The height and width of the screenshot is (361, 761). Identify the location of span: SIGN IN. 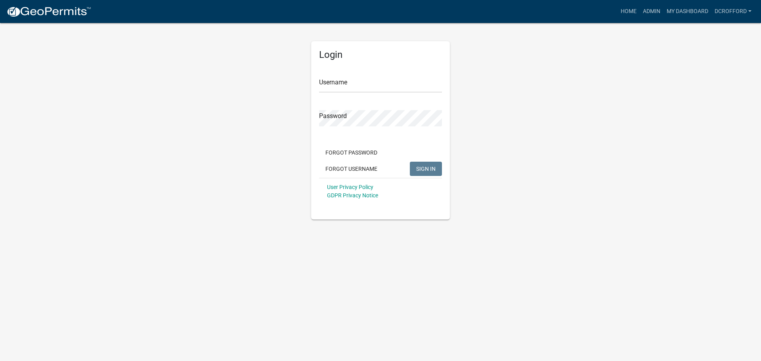
(426, 168).